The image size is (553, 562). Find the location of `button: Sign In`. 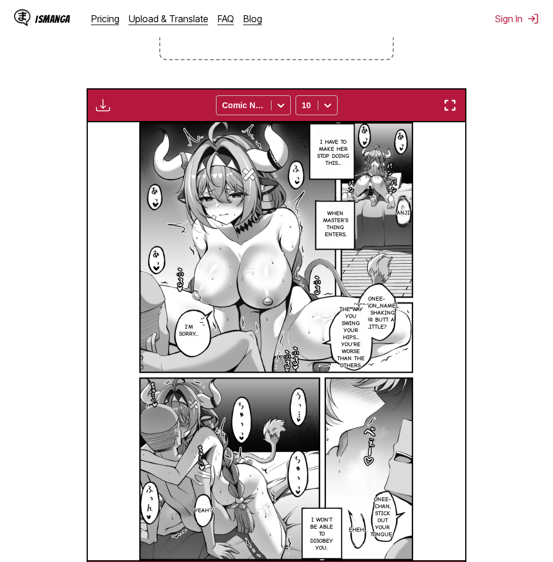

button: Sign In is located at coordinates (516, 19).